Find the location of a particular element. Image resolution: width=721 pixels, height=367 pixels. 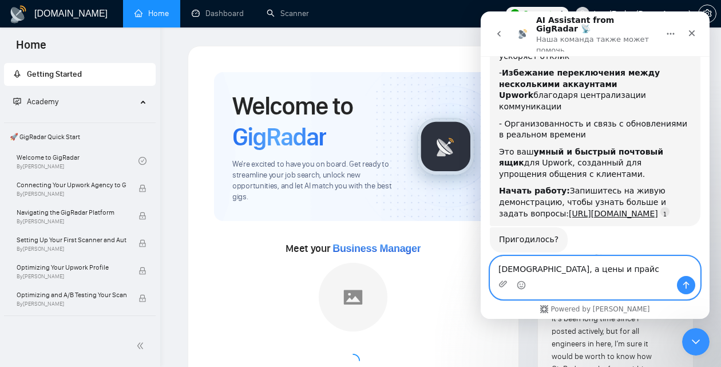

div: Пригодилось? is located at coordinates (48, 228).